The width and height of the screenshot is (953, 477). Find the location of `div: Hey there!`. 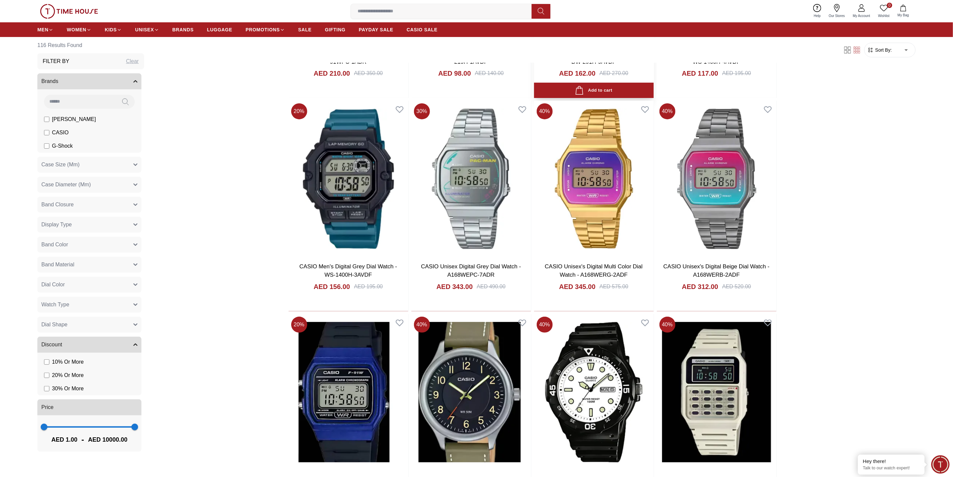

div: Hey there! is located at coordinates (891, 461).